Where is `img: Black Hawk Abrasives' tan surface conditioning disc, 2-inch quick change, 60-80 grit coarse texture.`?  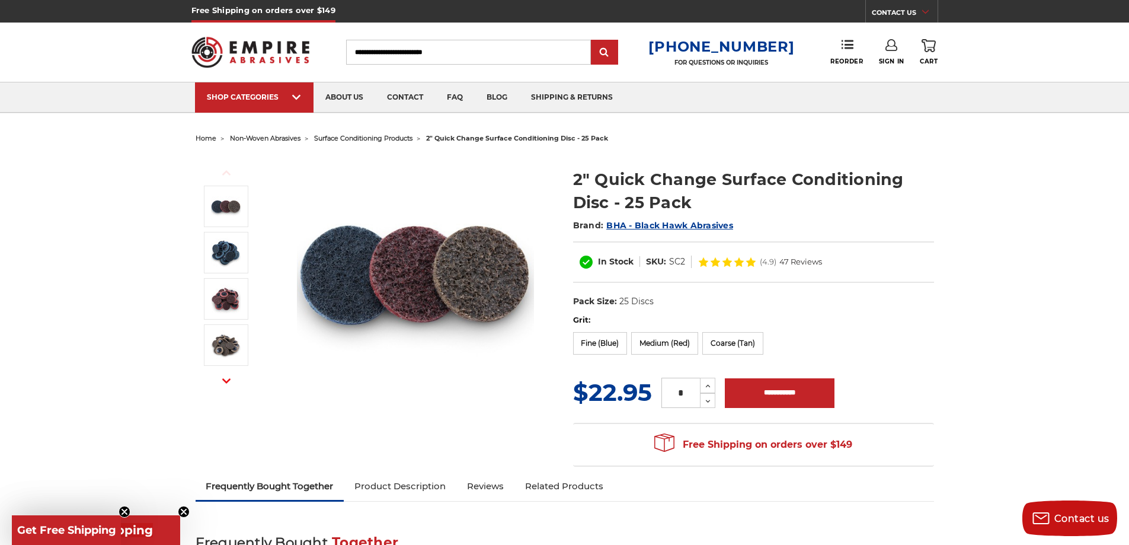
img: Black Hawk Abrasives' tan surface conditioning disc, 2-inch quick change, 60-80 grit coarse texture. is located at coordinates (226, 345).